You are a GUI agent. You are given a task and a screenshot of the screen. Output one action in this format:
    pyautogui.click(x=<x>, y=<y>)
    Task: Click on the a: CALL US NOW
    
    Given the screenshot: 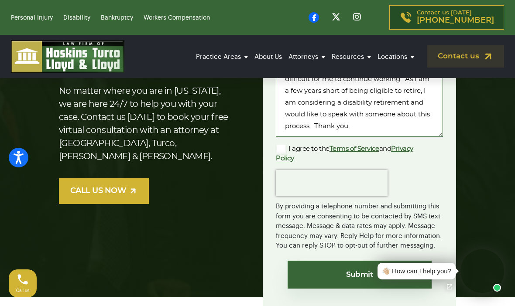 What is the action you would take?
    pyautogui.click(x=104, y=191)
    